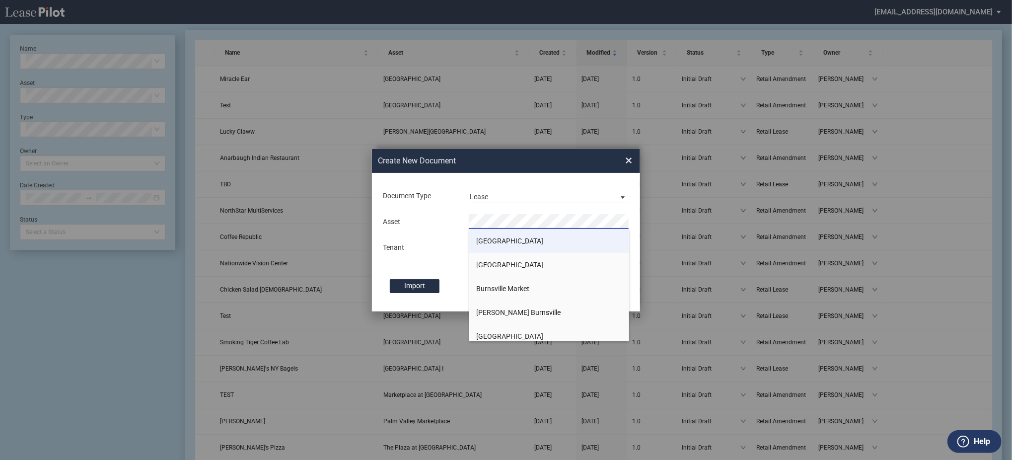  Describe the element at coordinates (415, 286) in the screenshot. I see `label: Import` at that location.